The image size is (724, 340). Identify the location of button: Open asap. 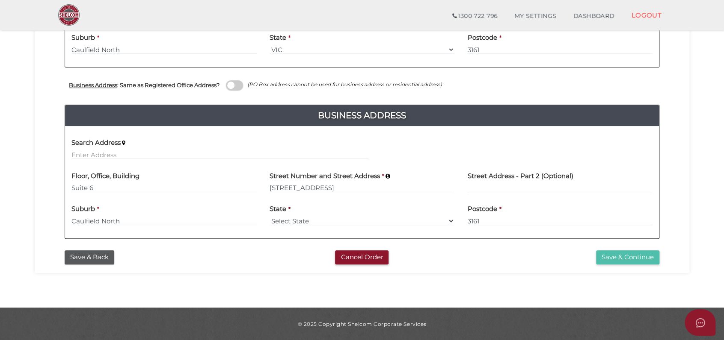
(700, 323).